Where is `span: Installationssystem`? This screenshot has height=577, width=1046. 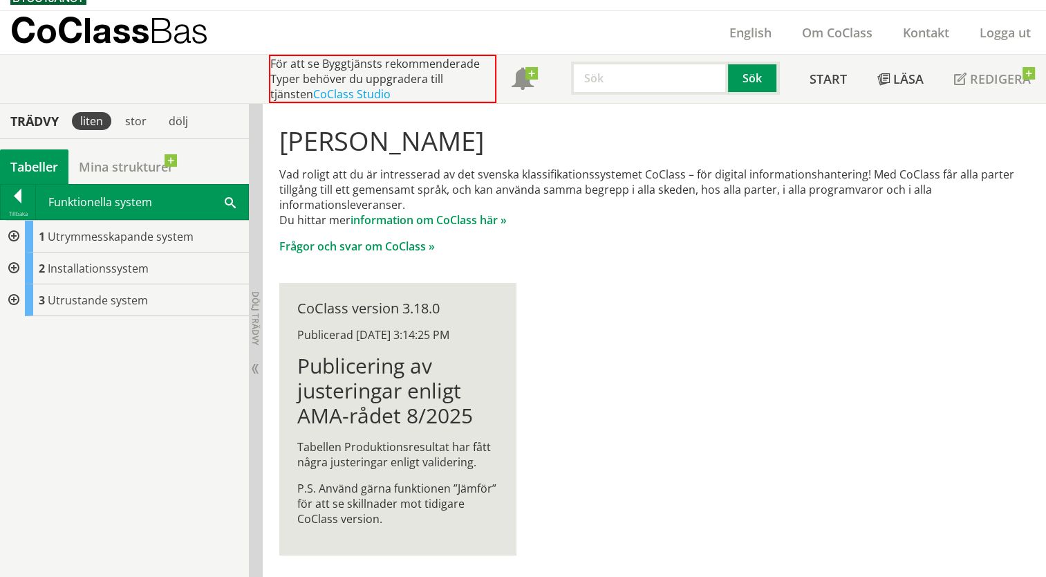 span: Installationssystem is located at coordinates (98, 268).